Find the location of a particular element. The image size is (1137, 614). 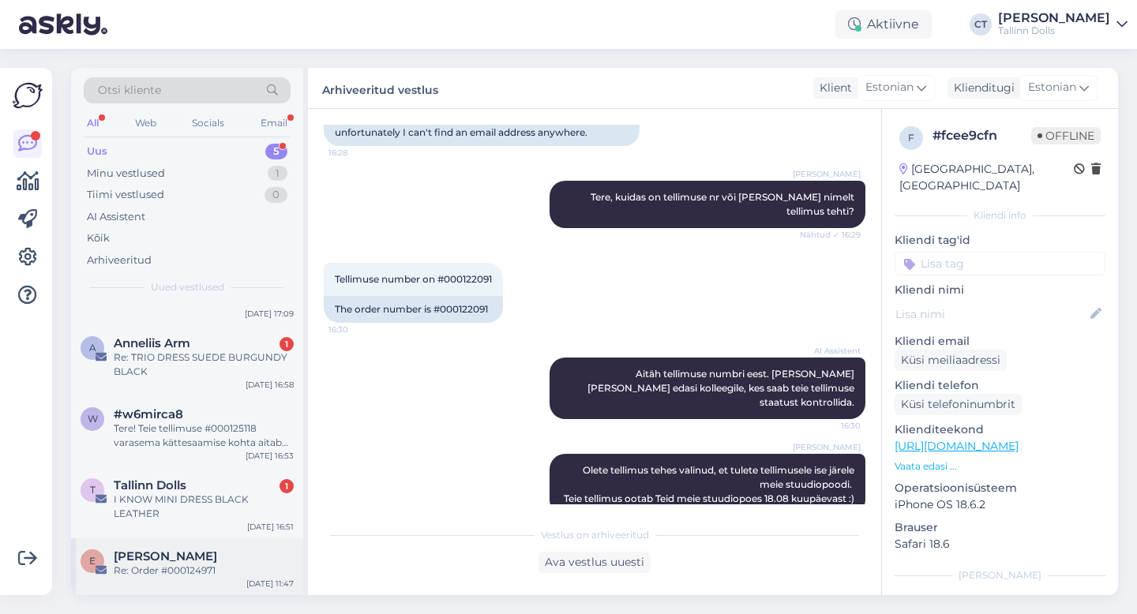

div: Klienditugi is located at coordinates (981, 88).